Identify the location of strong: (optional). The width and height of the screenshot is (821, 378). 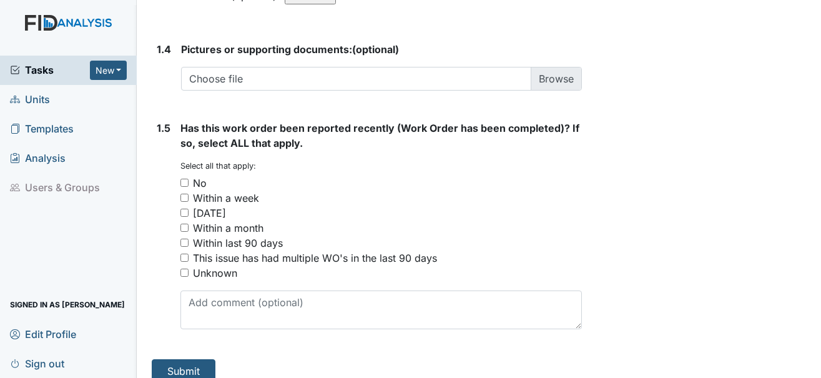
(381, 49).